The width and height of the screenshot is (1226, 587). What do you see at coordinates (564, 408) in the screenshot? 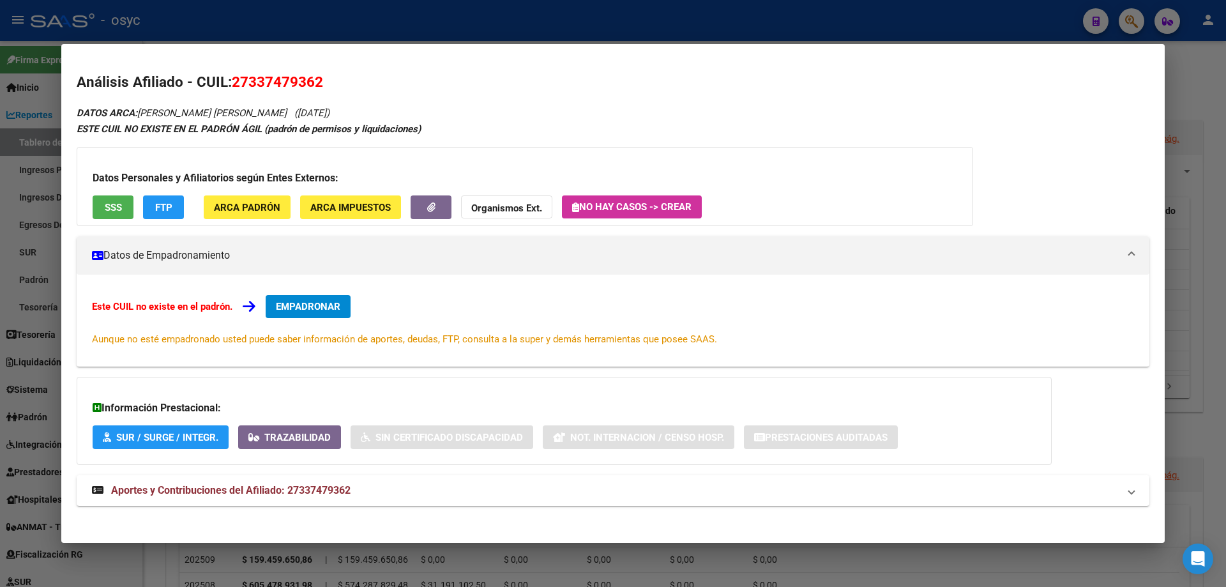
I see `h3: Información Prestacional:` at bounding box center [564, 408].